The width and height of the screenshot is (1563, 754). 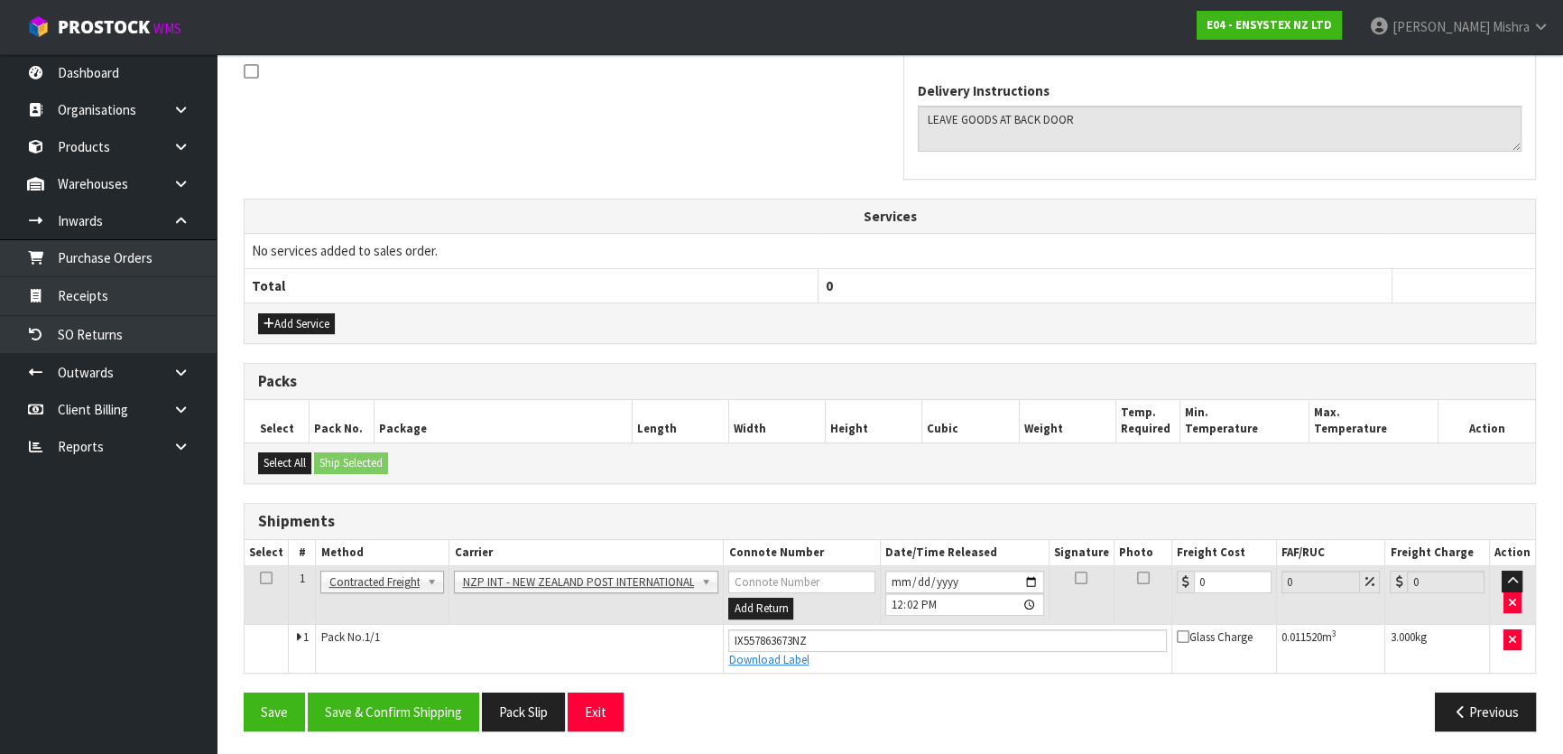 What do you see at coordinates (587, 552) in the screenshot?
I see `th: Carrier` at bounding box center [587, 552].